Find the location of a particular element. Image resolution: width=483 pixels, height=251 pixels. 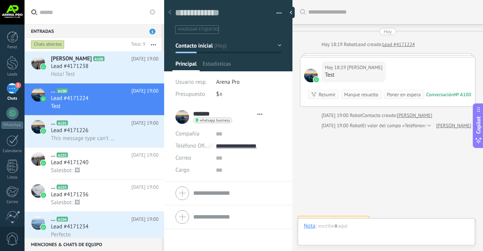

div: Entradas is located at coordinates (93, 31).